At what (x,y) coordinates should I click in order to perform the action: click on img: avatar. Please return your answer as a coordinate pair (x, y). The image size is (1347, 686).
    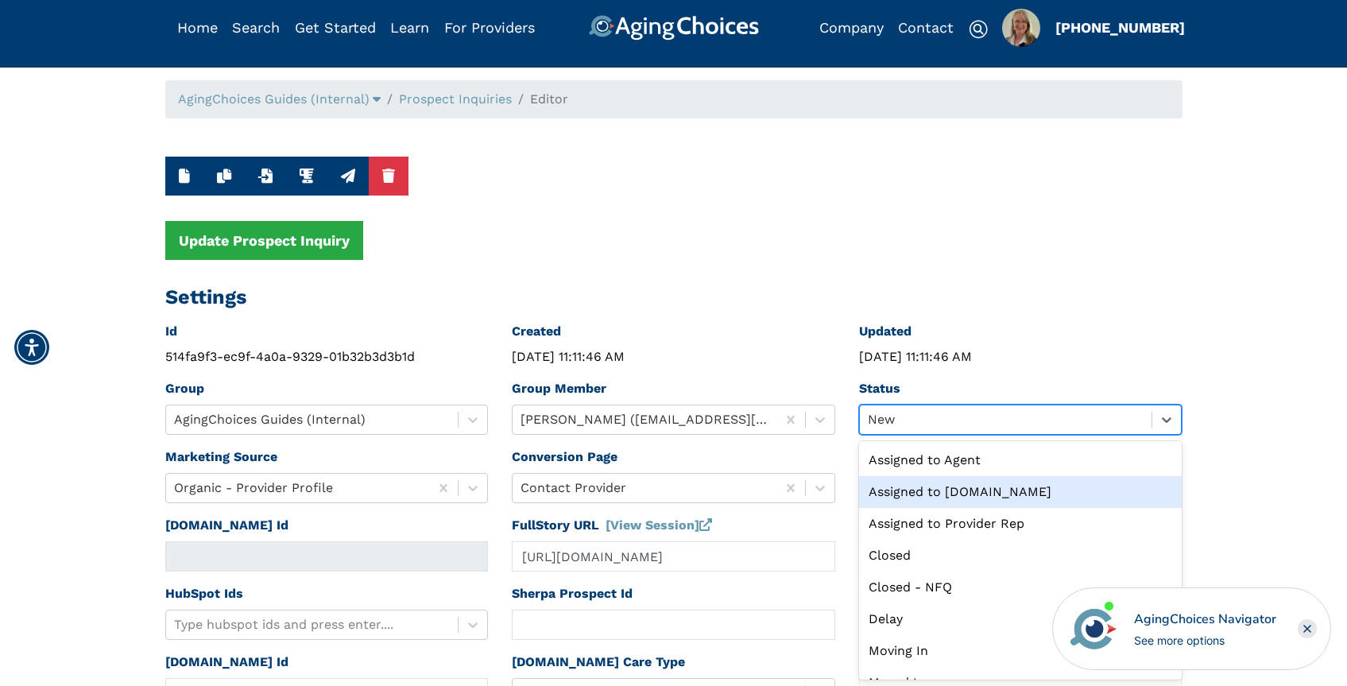
    Looking at the image, I should click on (1094, 629).